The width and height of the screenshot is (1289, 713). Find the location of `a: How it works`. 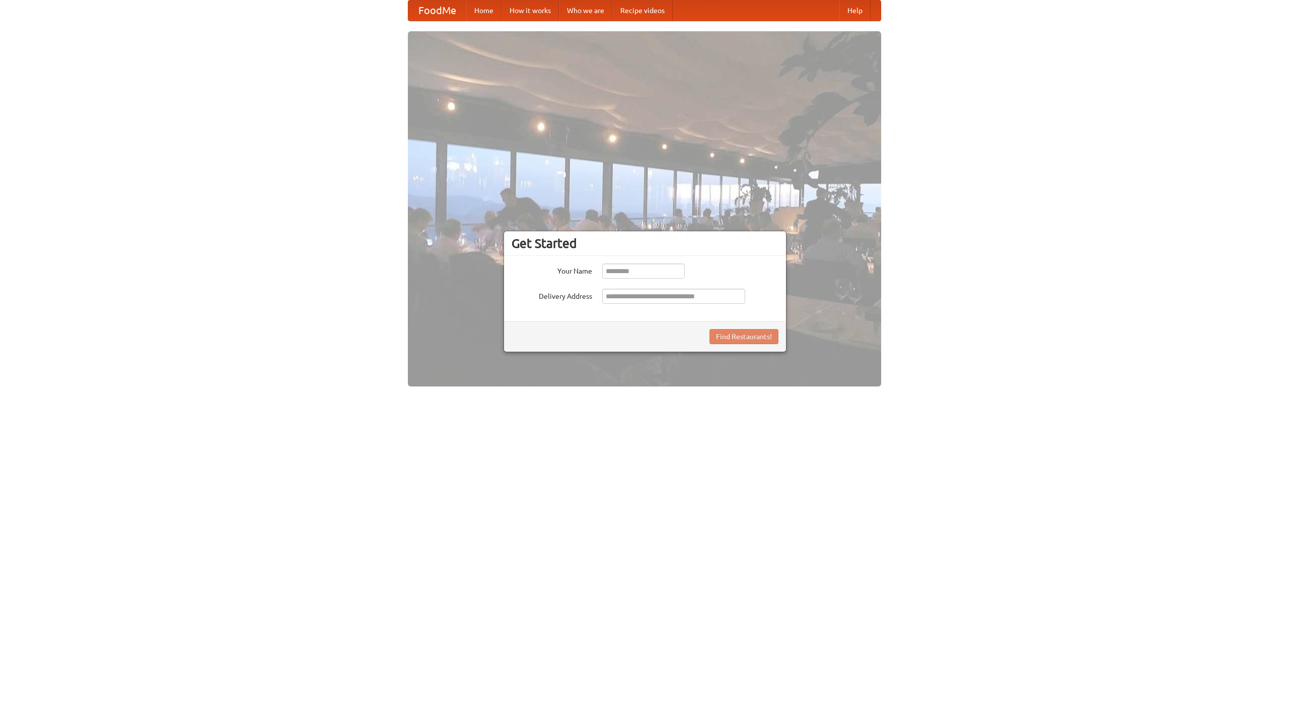

a: How it works is located at coordinates (530, 11).